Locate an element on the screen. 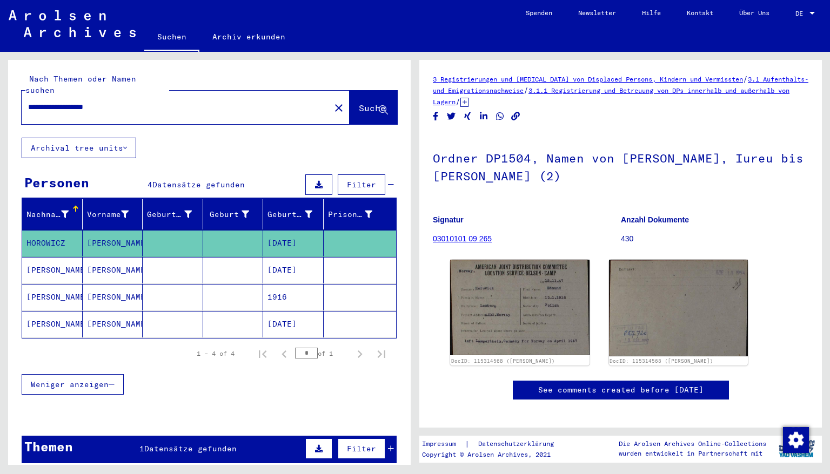  button: Previous page is located at coordinates (284, 354).